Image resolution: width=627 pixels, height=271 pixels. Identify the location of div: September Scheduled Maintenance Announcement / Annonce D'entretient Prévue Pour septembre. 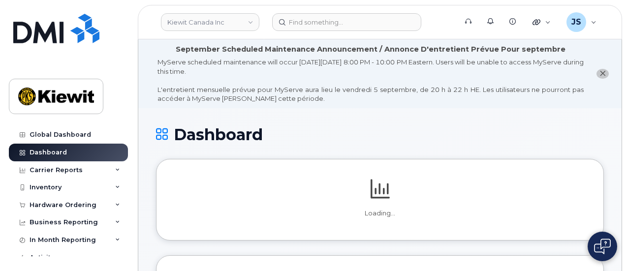
(371, 49).